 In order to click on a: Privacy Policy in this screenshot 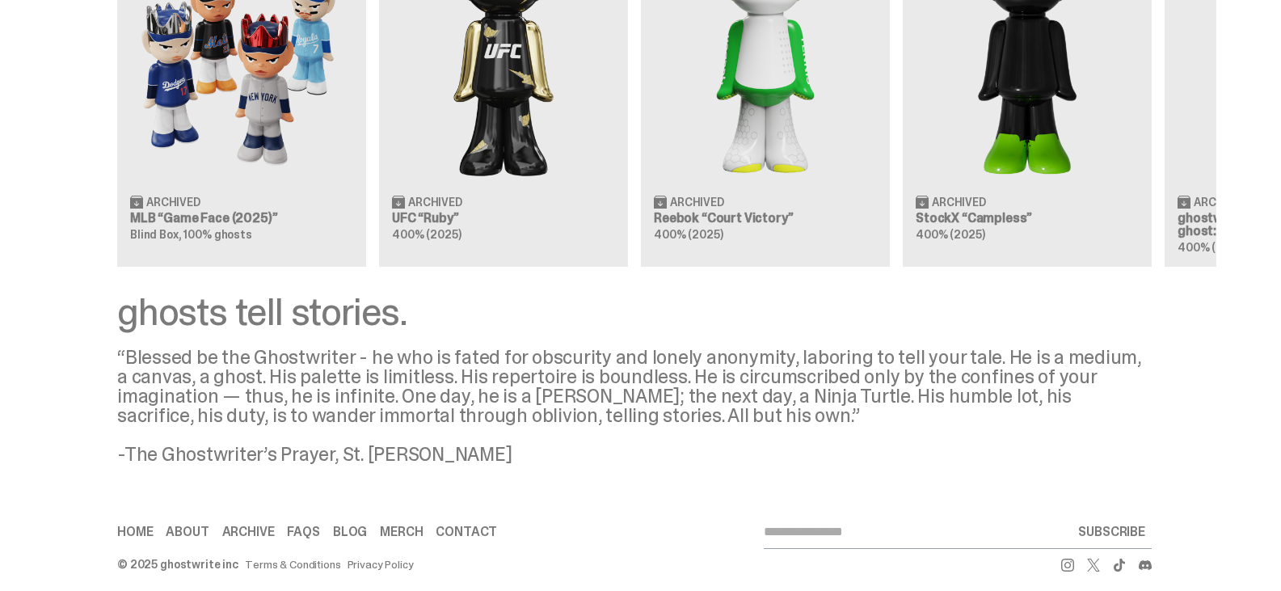, I will do `click(381, 564)`.